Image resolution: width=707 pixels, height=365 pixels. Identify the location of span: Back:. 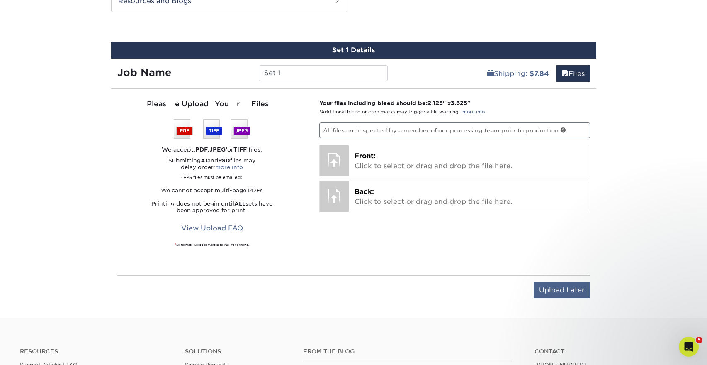
(364, 191).